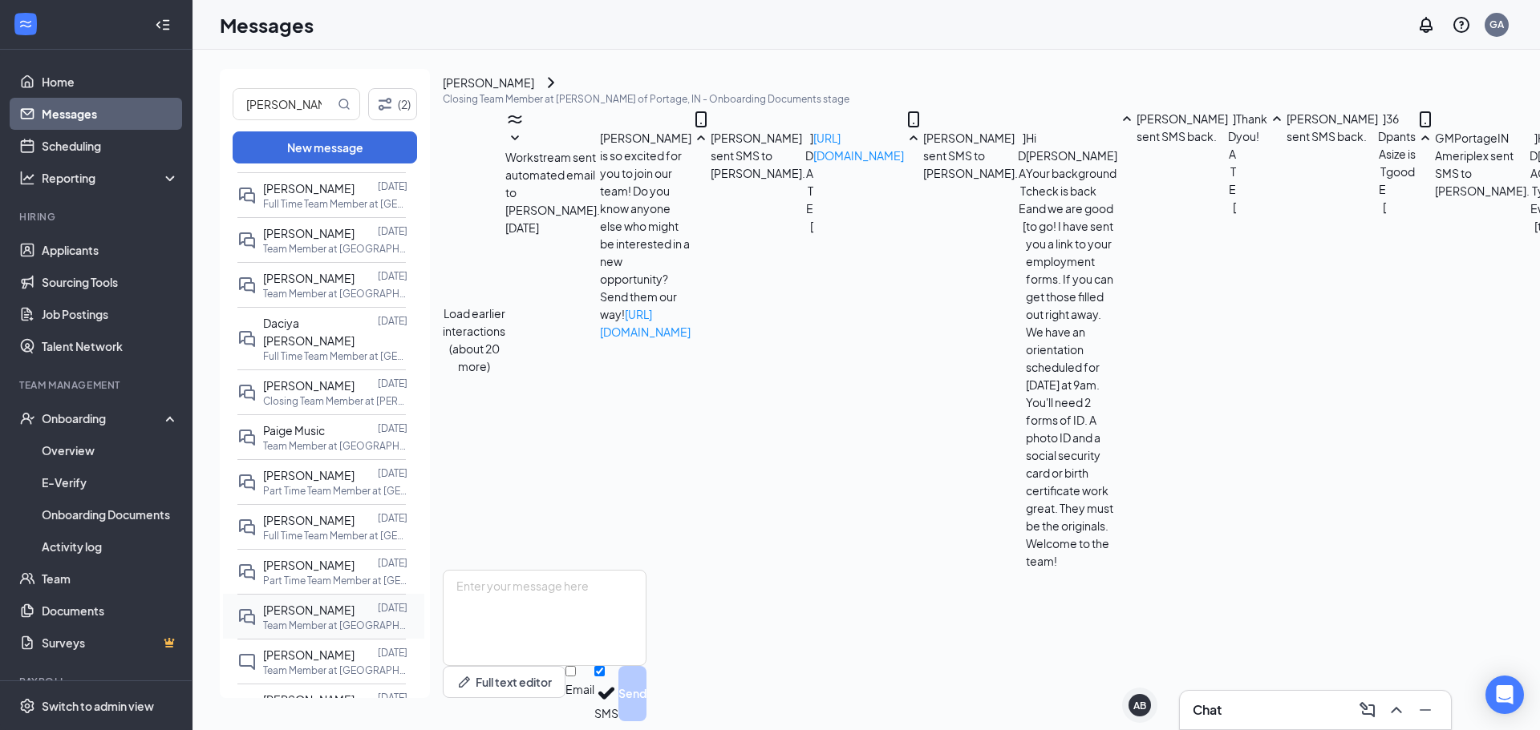  What do you see at coordinates (110, 282) in the screenshot?
I see `a: Sourcing Tools` at bounding box center [110, 282].